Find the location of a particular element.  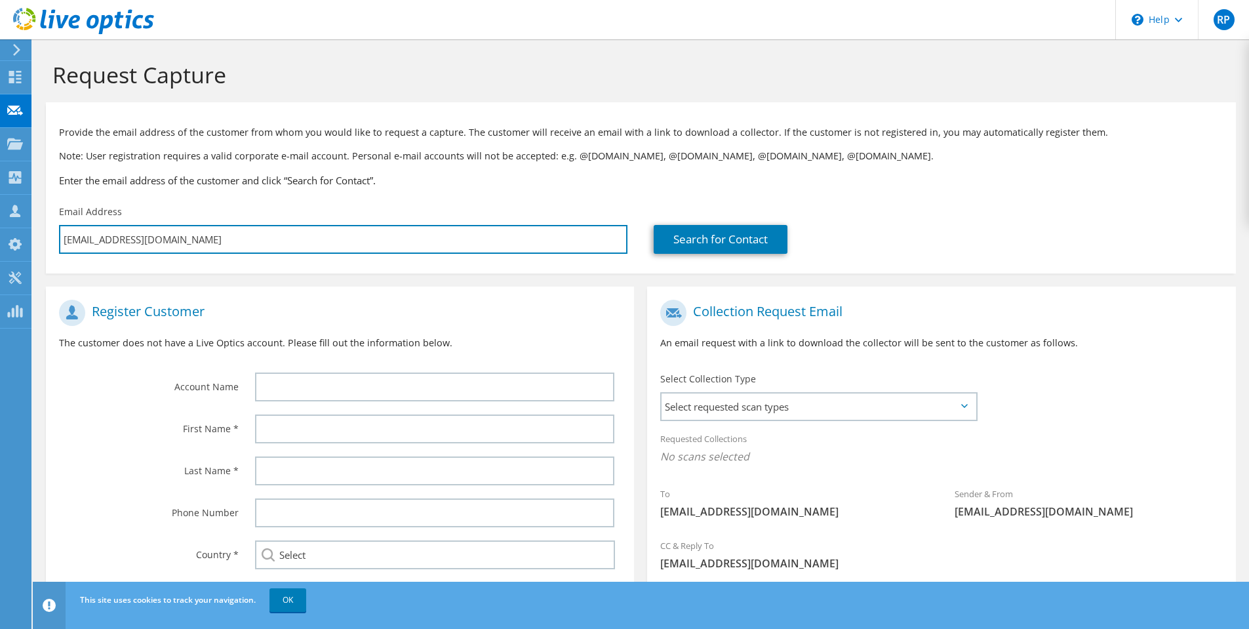

svg: \n is located at coordinates (1138, 20).